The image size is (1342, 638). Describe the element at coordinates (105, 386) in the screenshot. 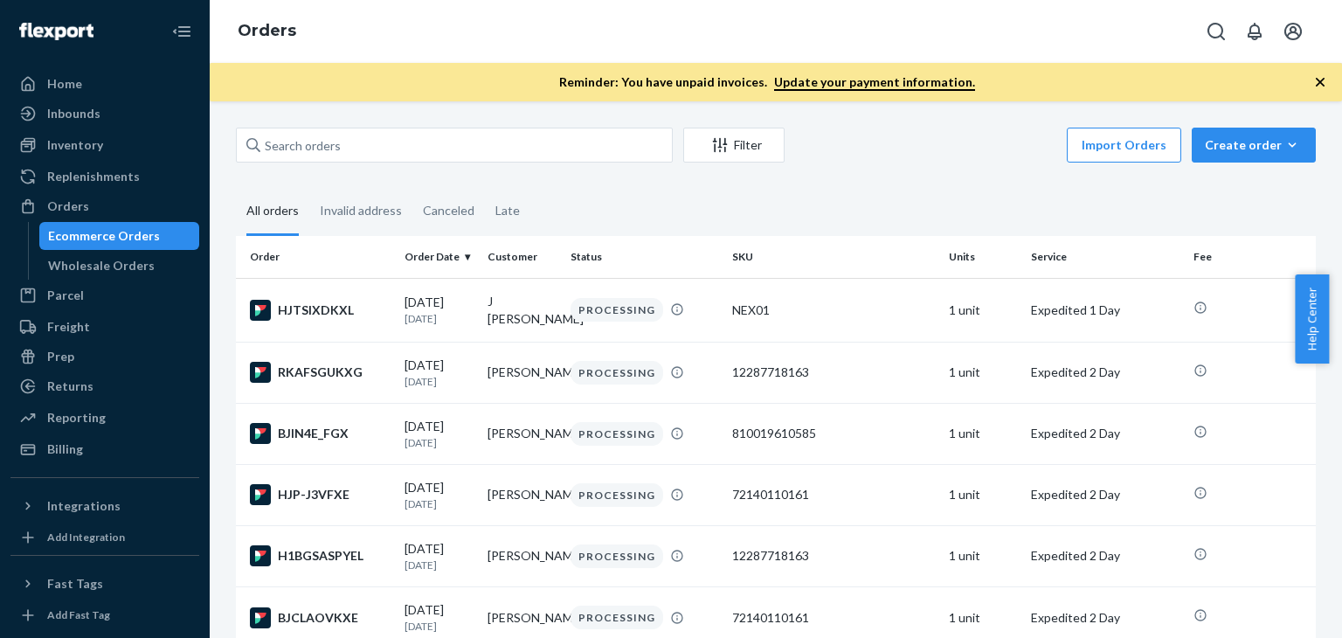

I see `a: Returns` at that location.